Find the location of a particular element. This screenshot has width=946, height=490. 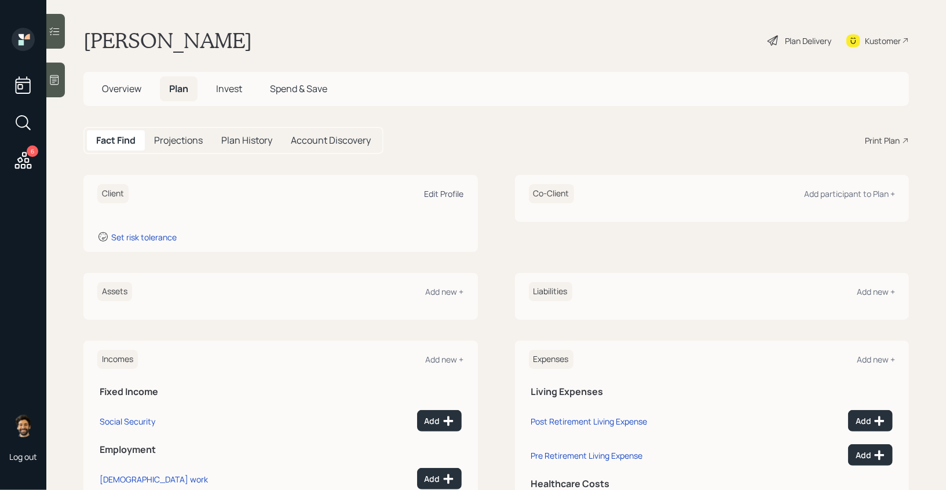

div: Add participant to Plan + is located at coordinates (850, 194).